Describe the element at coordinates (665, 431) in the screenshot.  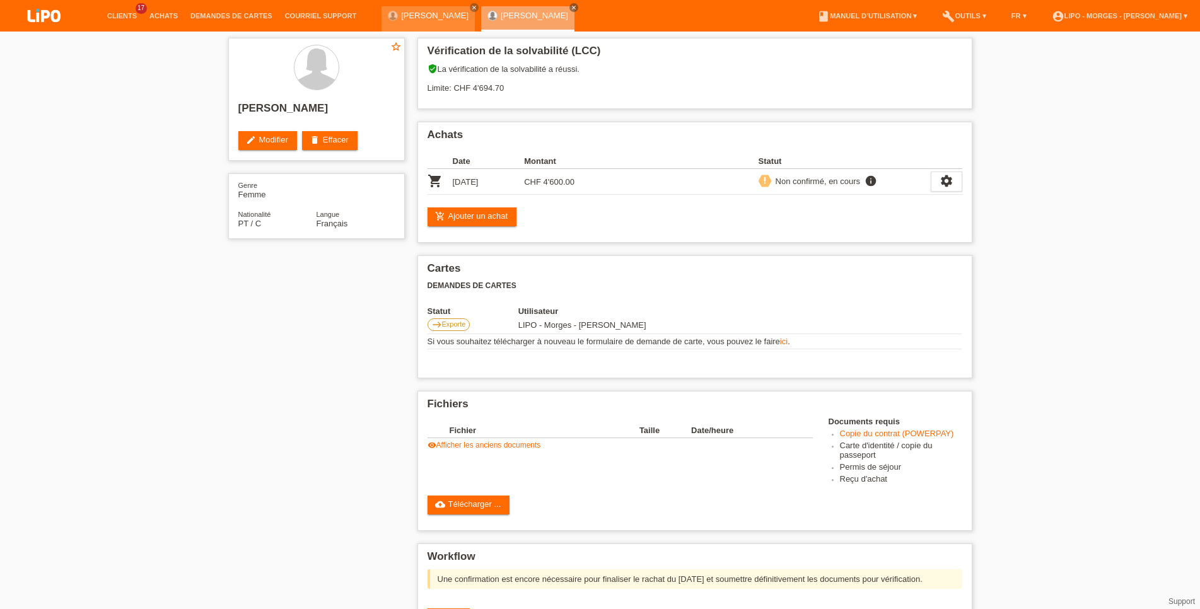
I see `th: Taille` at that location.